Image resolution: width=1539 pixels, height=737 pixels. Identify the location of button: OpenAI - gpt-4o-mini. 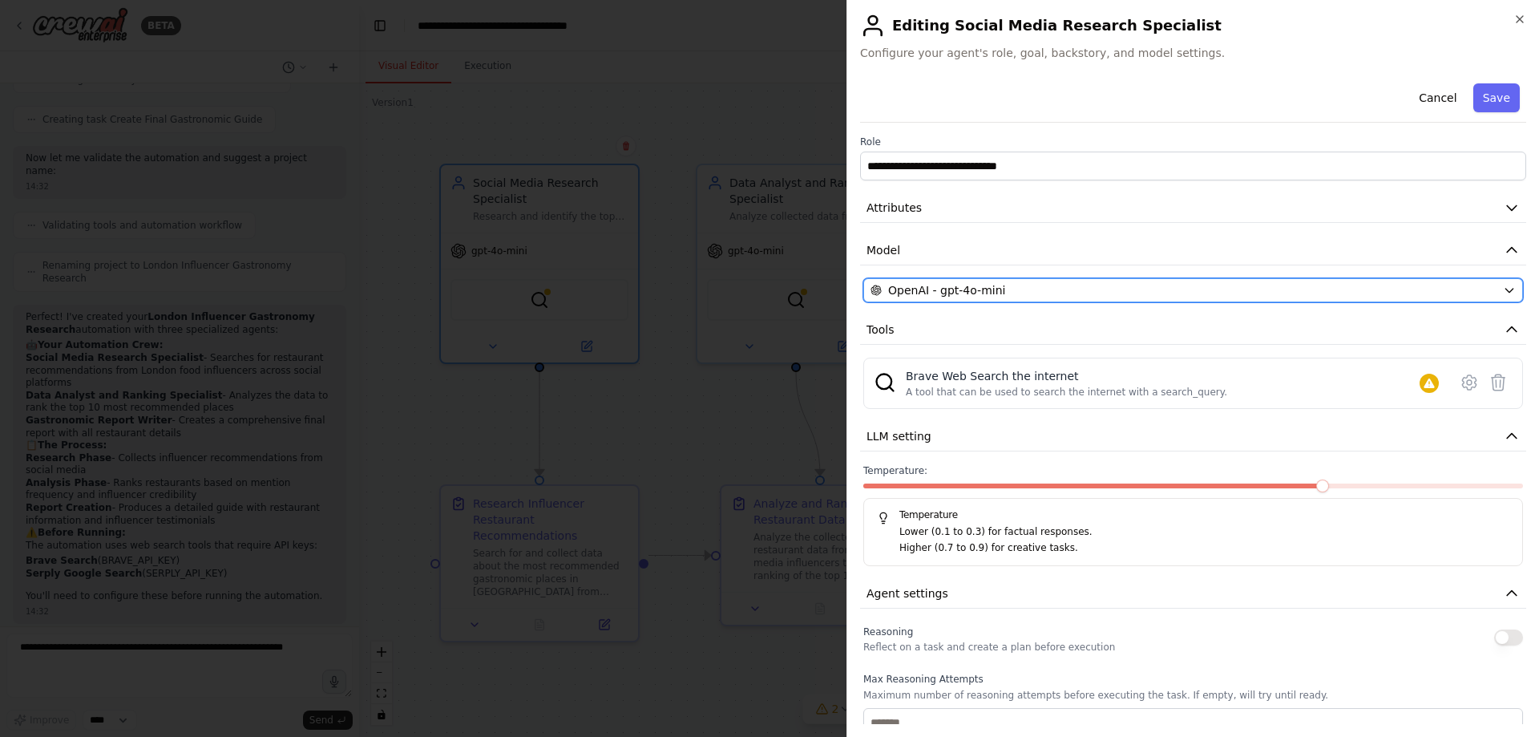
(1193, 290).